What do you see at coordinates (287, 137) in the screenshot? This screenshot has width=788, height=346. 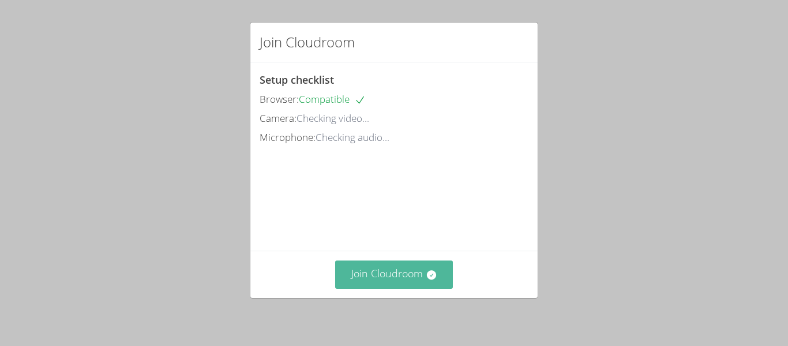 I see `span: Microphone:` at bounding box center [287, 137].